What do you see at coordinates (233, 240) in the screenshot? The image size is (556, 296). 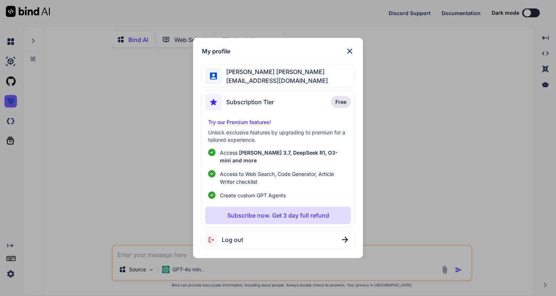 I see `span: Log out` at bounding box center [233, 240].